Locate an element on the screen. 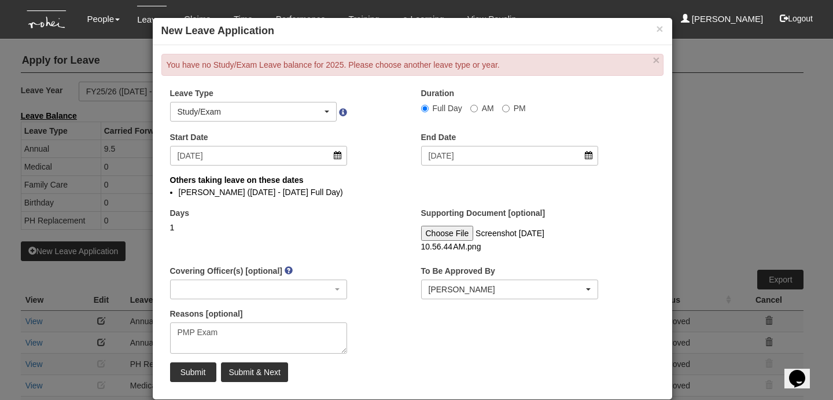 This screenshot has height=400, width=833. label: Start Date is located at coordinates (189, 137).